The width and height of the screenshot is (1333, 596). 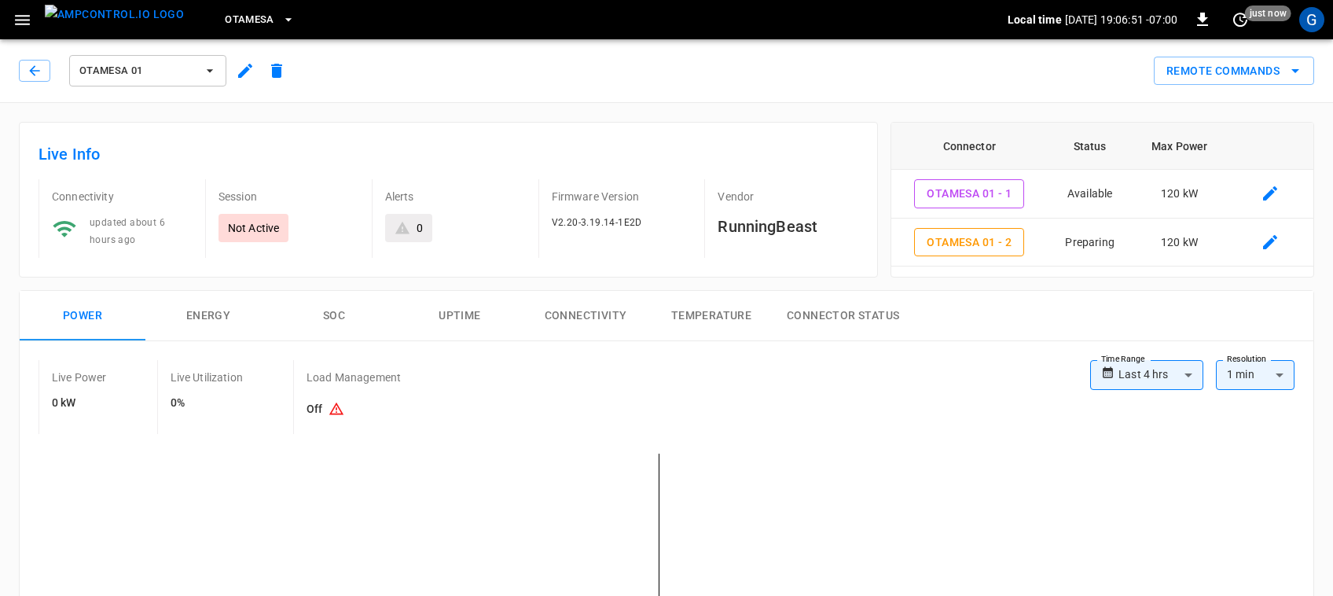 What do you see at coordinates (788, 197) in the screenshot?
I see `p: Vendor` at bounding box center [788, 197].